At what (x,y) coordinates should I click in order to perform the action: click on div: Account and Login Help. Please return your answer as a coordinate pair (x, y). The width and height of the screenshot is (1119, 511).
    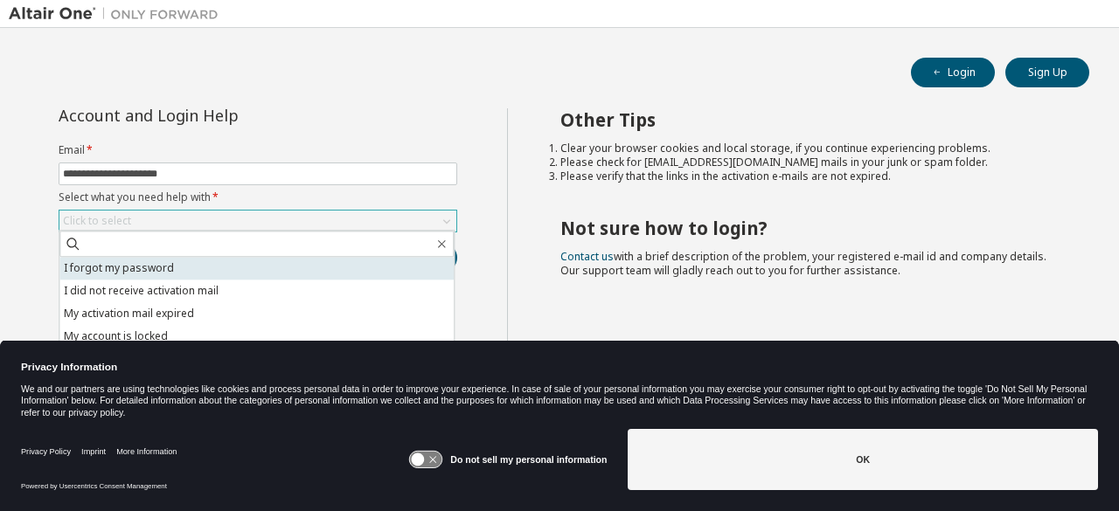
    Looking at the image, I should click on (218, 115).